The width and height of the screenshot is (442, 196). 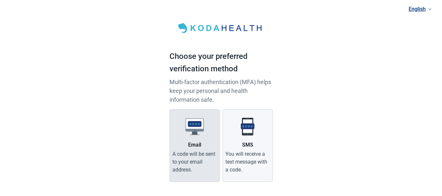 What do you see at coordinates (248, 162) in the screenshot?
I see `div: You will receive a text message with a code.` at bounding box center [248, 162].